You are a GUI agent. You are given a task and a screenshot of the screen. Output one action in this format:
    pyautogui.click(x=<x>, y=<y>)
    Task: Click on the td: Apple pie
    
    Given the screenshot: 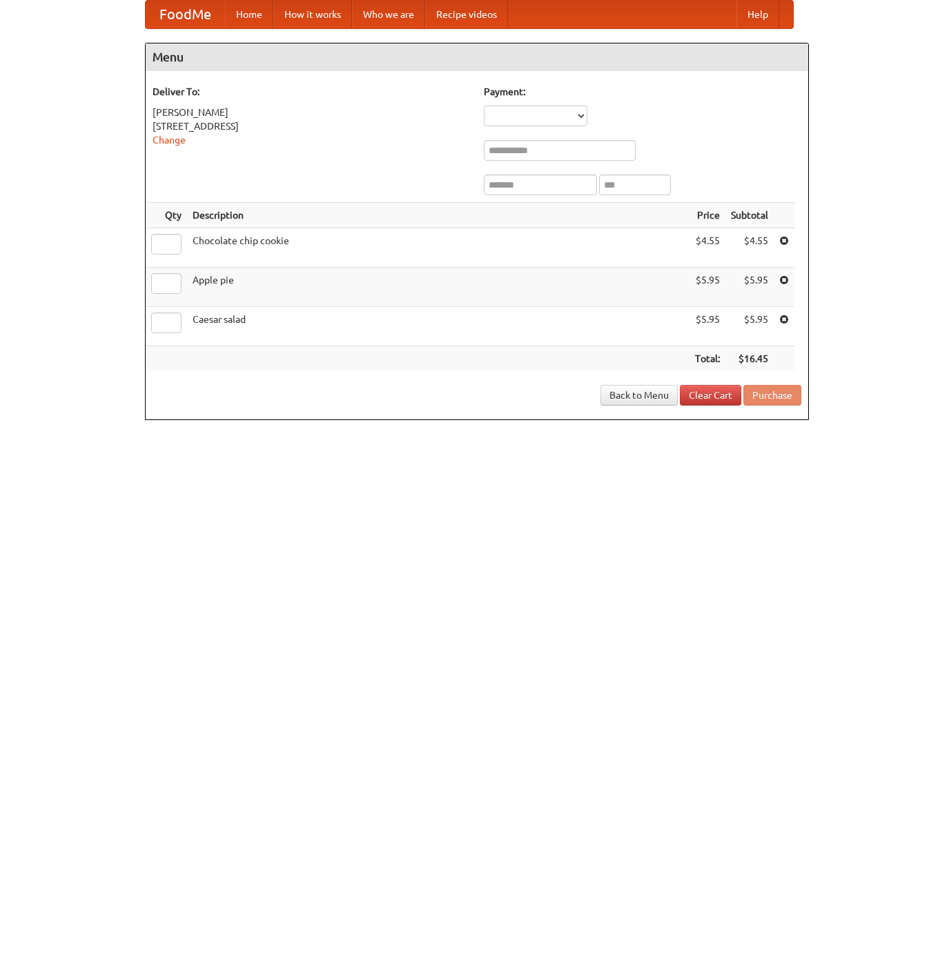 What is the action you would take?
    pyautogui.click(x=438, y=287)
    